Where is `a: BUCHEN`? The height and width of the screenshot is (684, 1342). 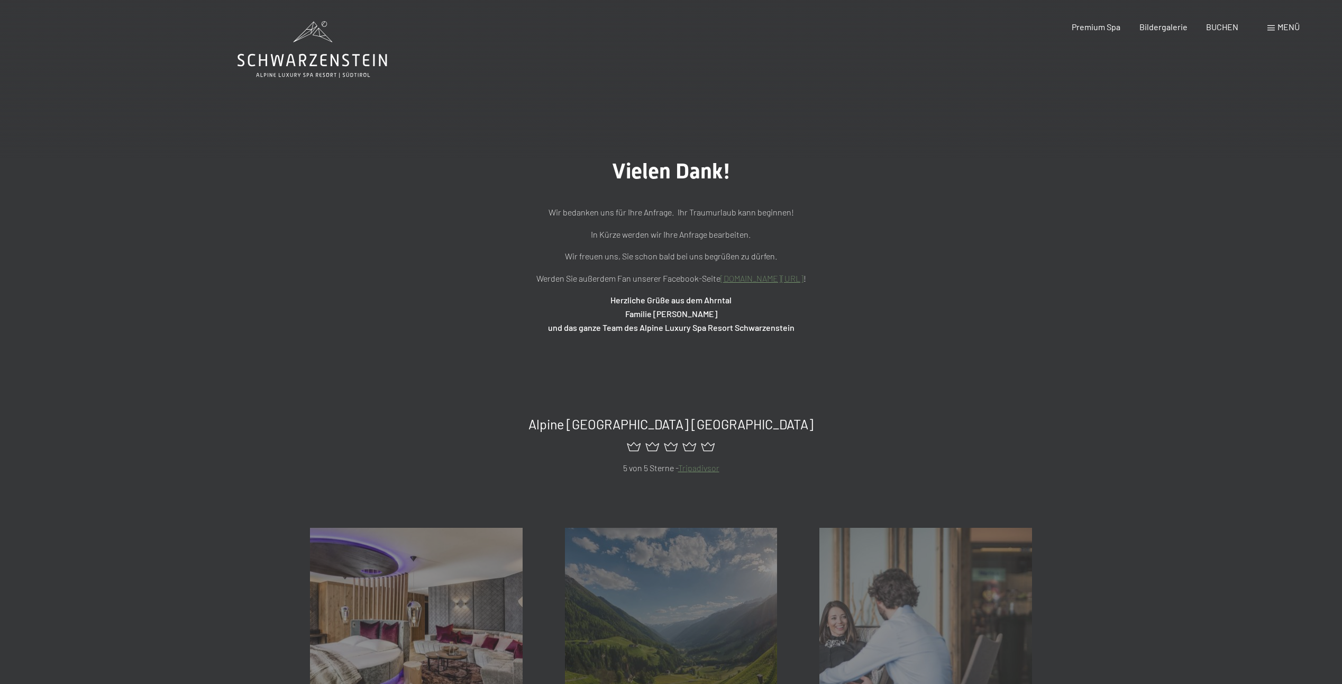
a: BUCHEN is located at coordinates (1222, 26).